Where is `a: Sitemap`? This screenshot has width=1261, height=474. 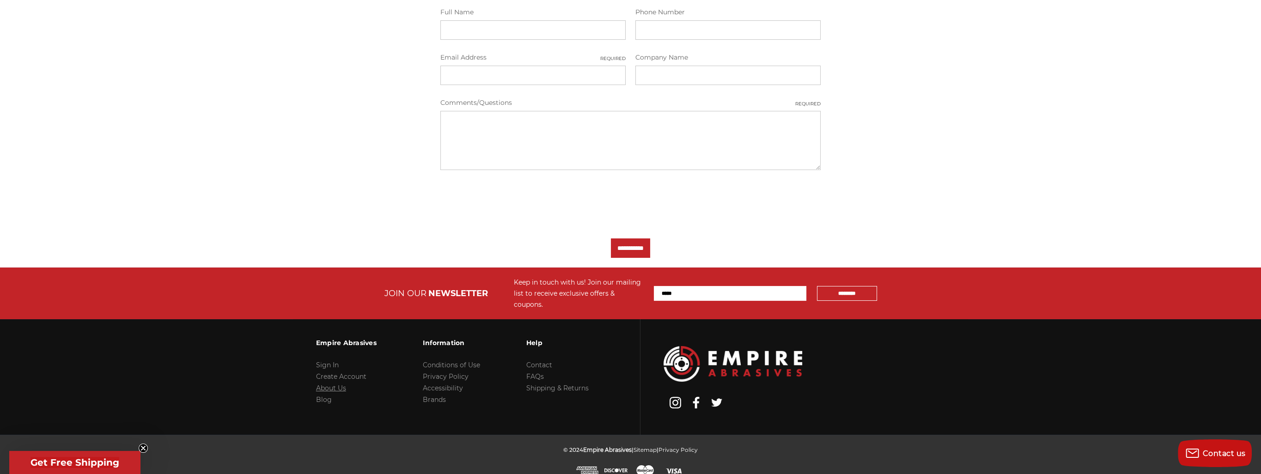 a: Sitemap is located at coordinates (645, 450).